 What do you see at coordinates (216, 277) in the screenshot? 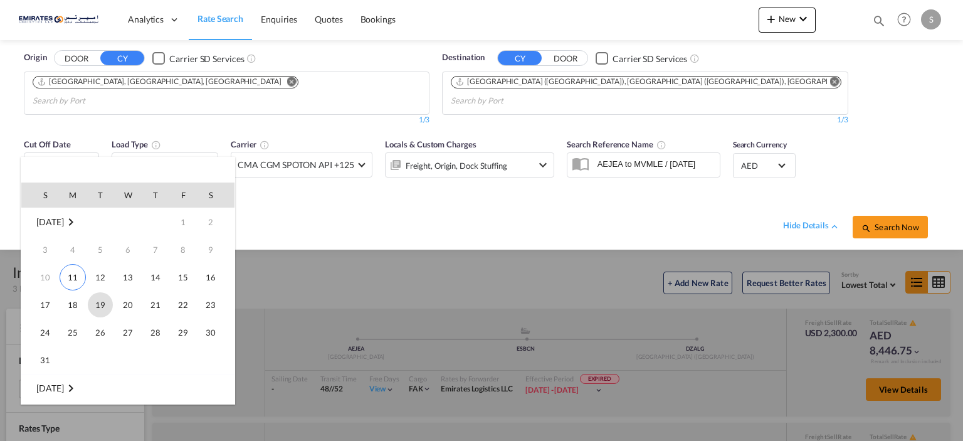
I see `td: Saturday August 16 2025` at bounding box center [216, 277].